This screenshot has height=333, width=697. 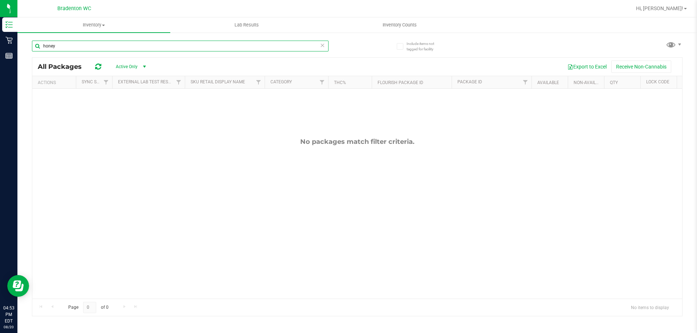 I want to click on div: No packages match filter criteria., so click(x=357, y=142).